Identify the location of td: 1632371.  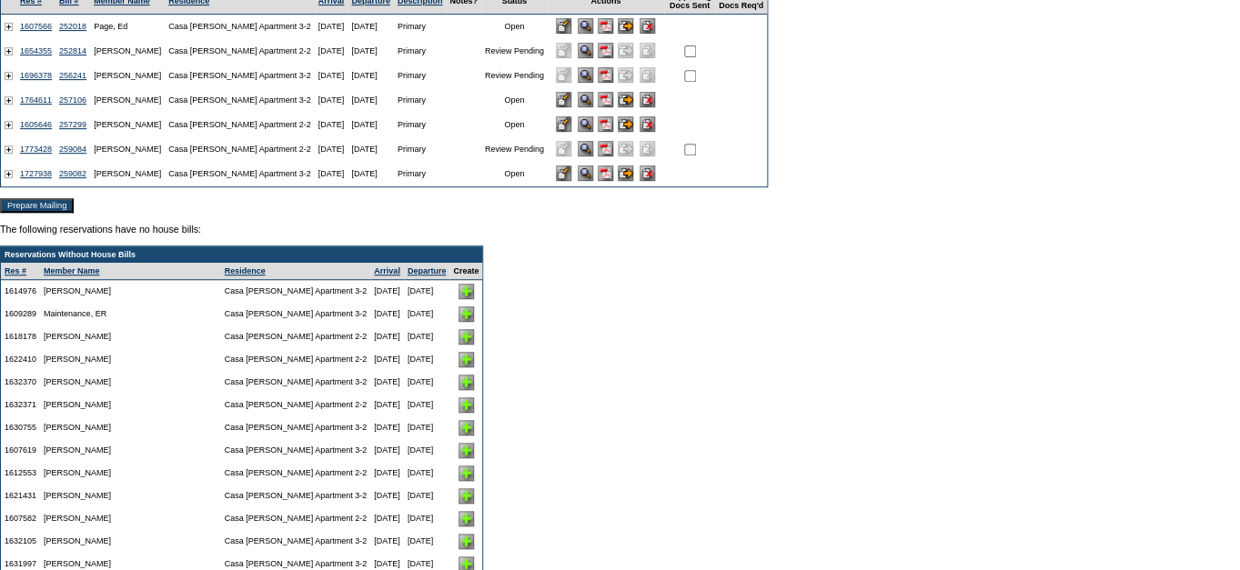
(20, 405).